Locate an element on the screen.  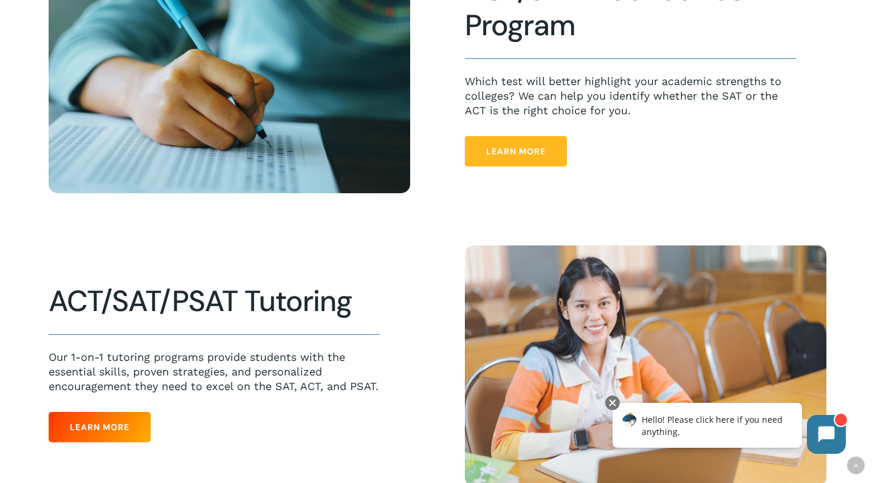
p: Which test will better highlight your academic strengths to colleges? We can help you identify wh... is located at coordinates (630, 96).